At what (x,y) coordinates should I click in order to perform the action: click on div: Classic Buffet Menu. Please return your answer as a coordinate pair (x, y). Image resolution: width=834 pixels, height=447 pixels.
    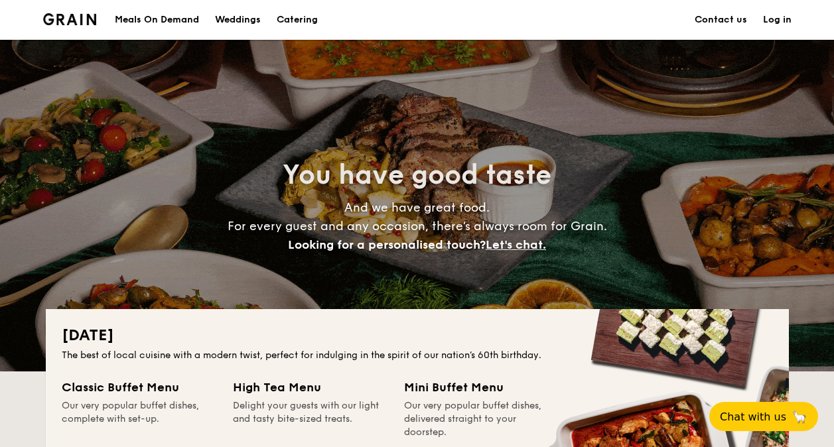
    Looking at the image, I should click on (139, 387).